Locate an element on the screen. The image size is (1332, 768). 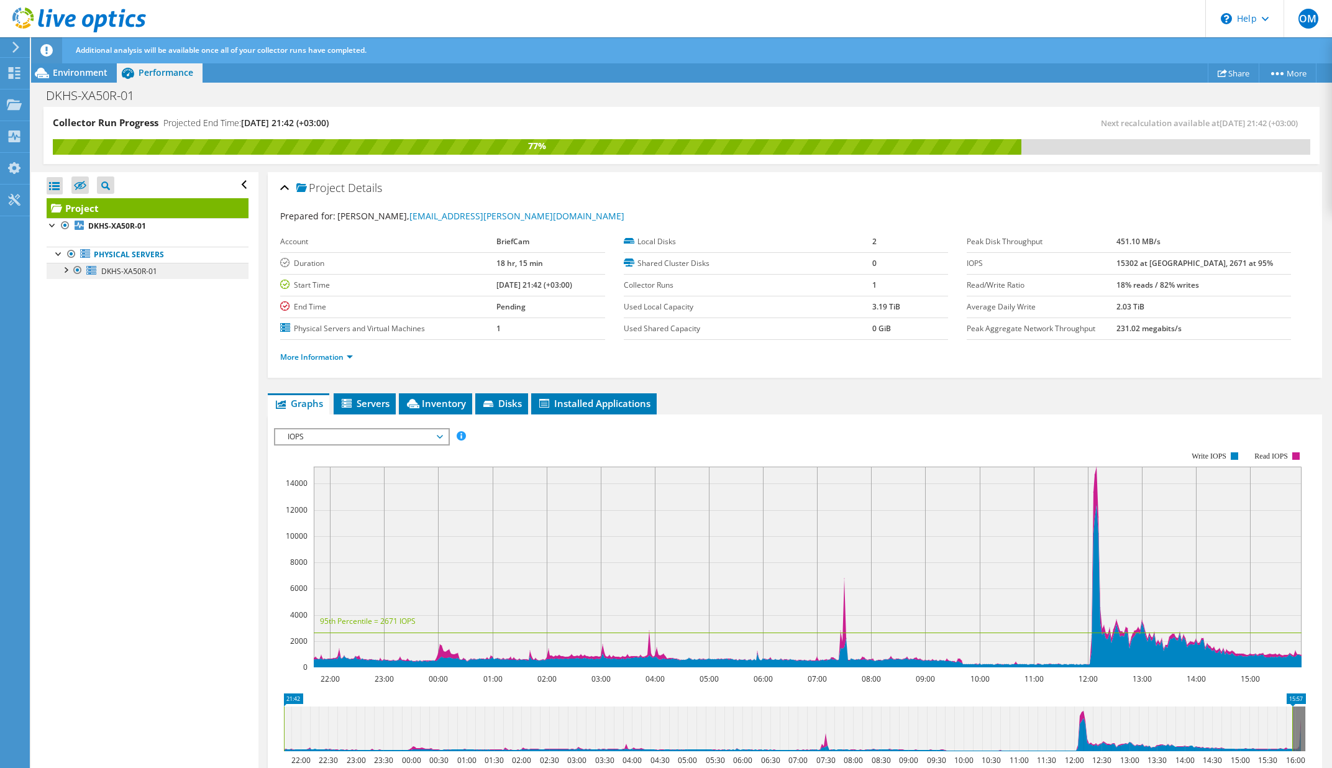
text: 15:30 is located at coordinates (1267, 760).